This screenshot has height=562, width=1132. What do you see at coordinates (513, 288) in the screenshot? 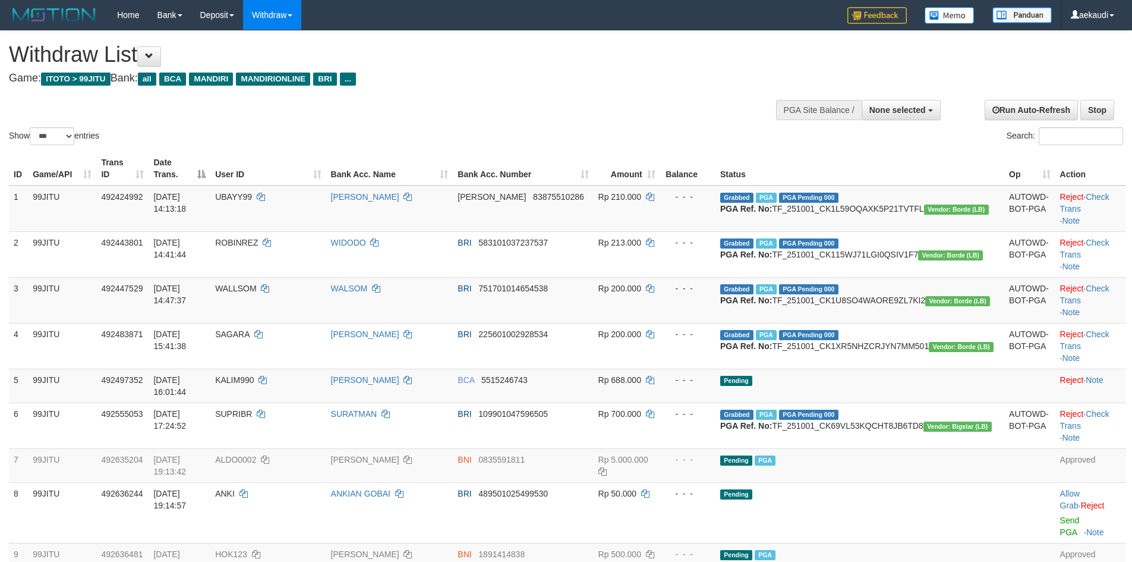
I see `span: Copy 751701014654538 to clipboard` at bounding box center [513, 288].